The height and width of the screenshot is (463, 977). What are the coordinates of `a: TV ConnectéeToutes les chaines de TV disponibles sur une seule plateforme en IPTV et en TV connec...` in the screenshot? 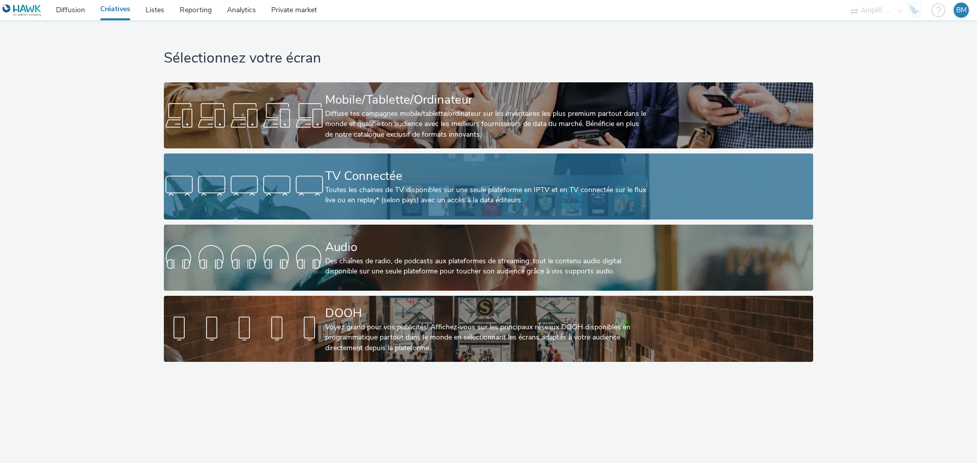 It's located at (488, 187).